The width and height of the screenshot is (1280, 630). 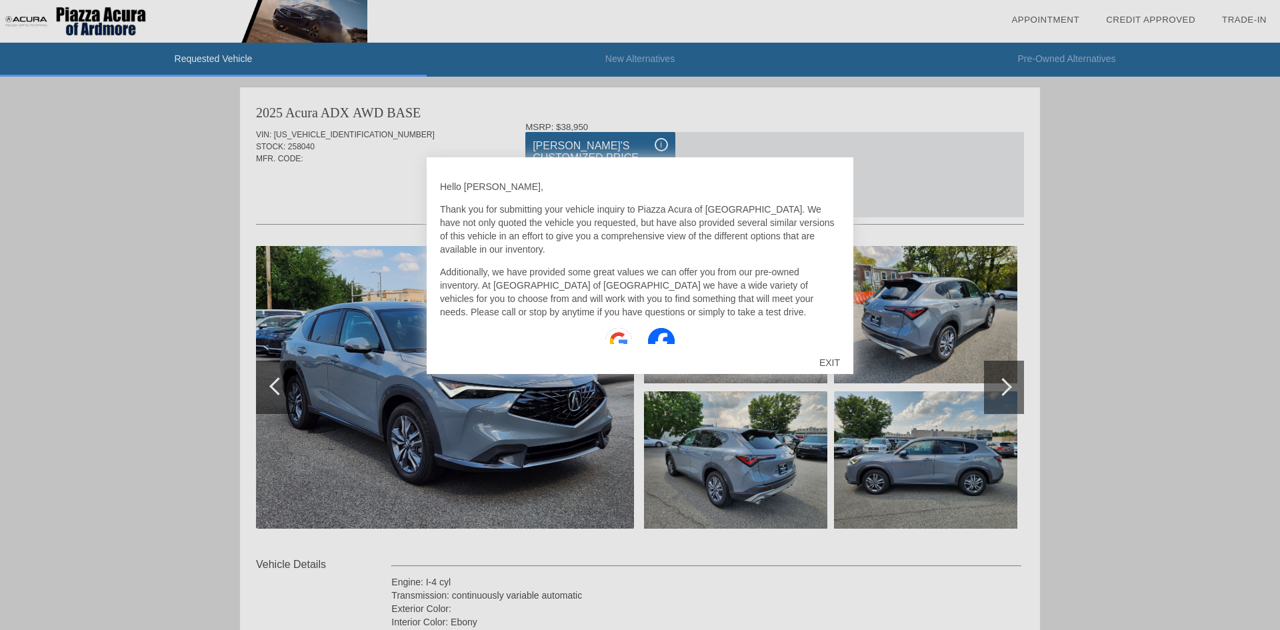 I want to click on a: Trade-In, so click(x=1244, y=19).